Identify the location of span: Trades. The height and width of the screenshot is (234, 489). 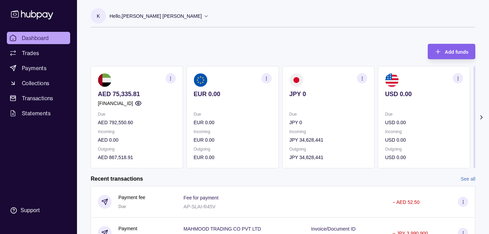
(30, 53).